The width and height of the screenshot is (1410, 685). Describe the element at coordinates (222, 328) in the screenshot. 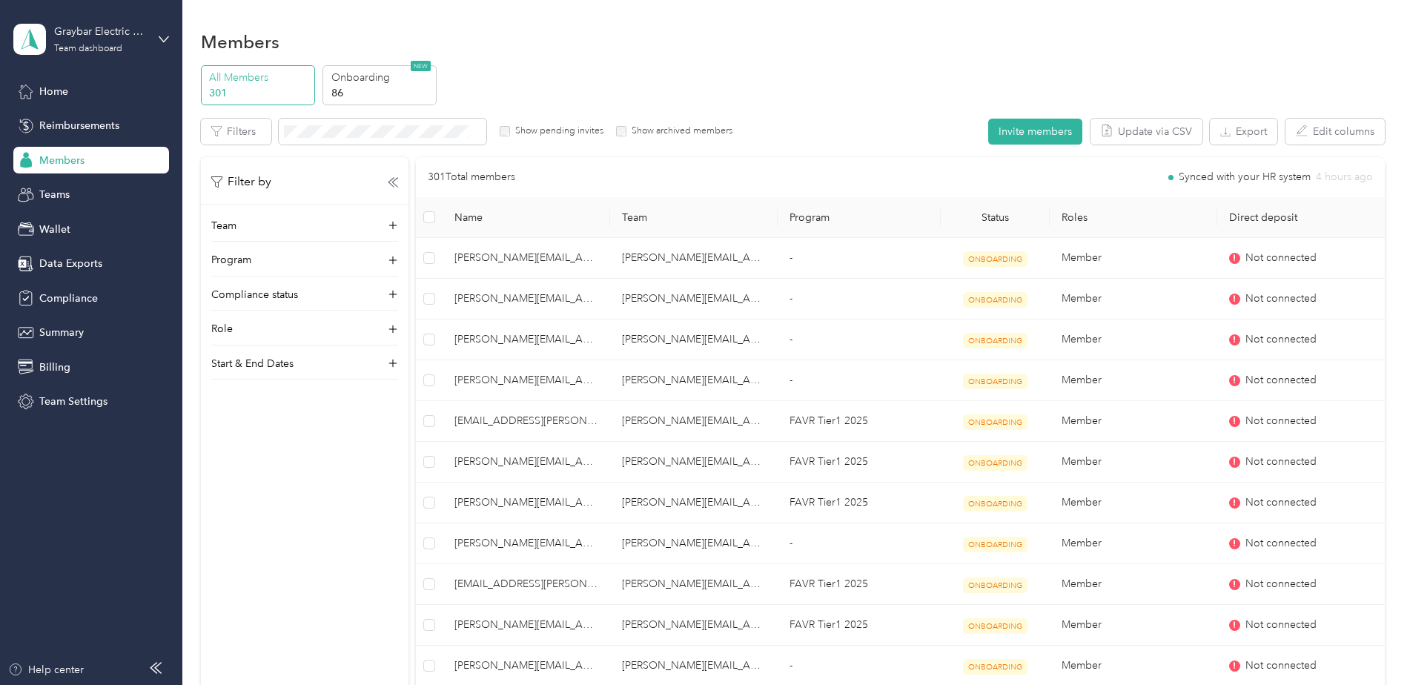

I see `p: Role` at that location.